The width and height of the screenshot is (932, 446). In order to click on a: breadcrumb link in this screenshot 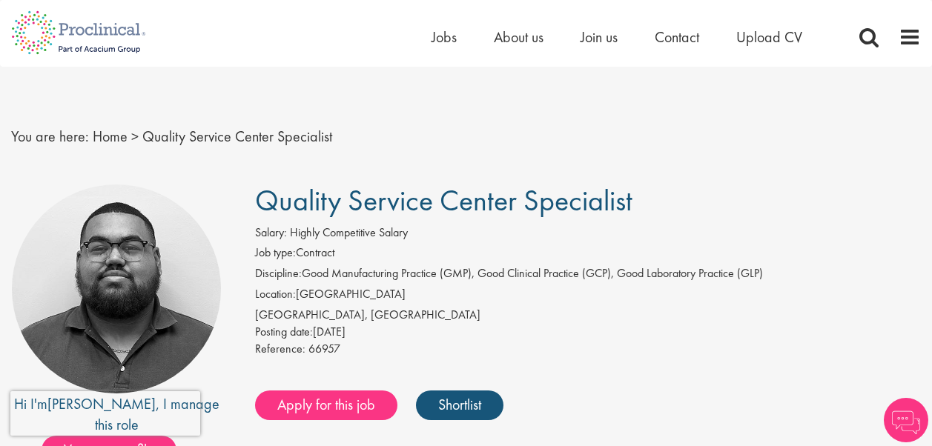, I will do `click(110, 136)`.